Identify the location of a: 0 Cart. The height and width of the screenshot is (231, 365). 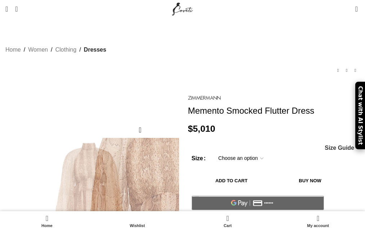
(228, 221).